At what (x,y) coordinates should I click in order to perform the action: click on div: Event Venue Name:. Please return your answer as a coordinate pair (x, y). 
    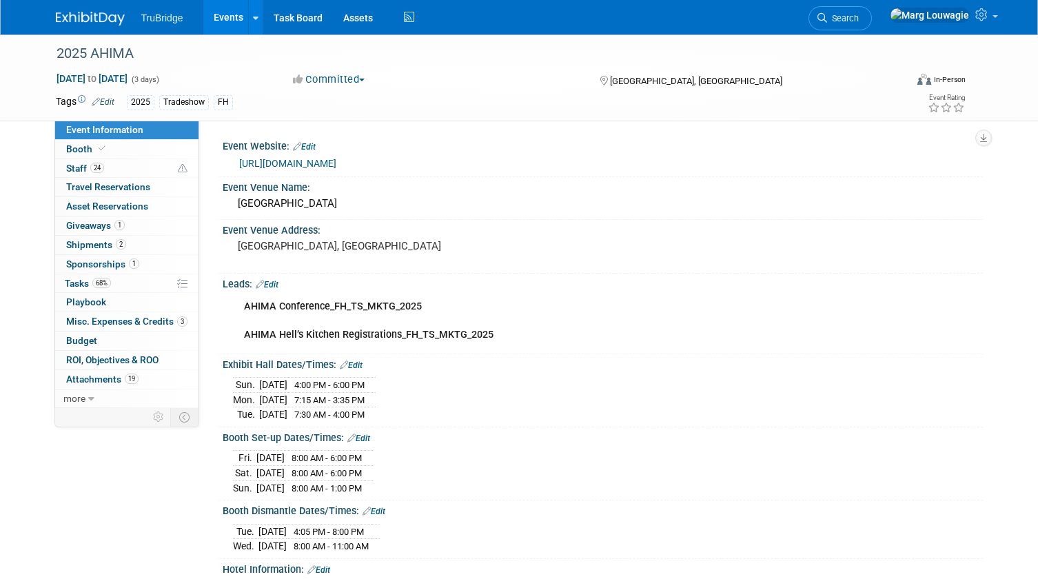
    Looking at the image, I should click on (602, 185).